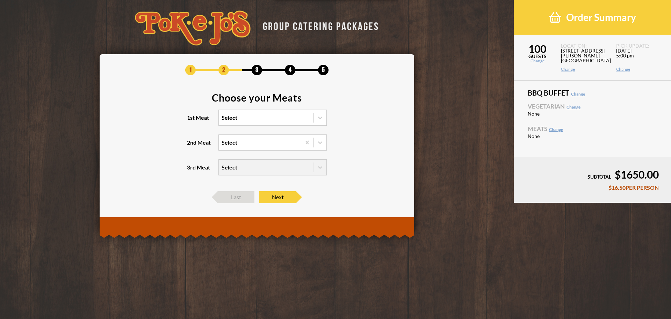 The image size is (671, 319). I want to click on div: GROUP CATERING PACKAGES, so click(319, 25).